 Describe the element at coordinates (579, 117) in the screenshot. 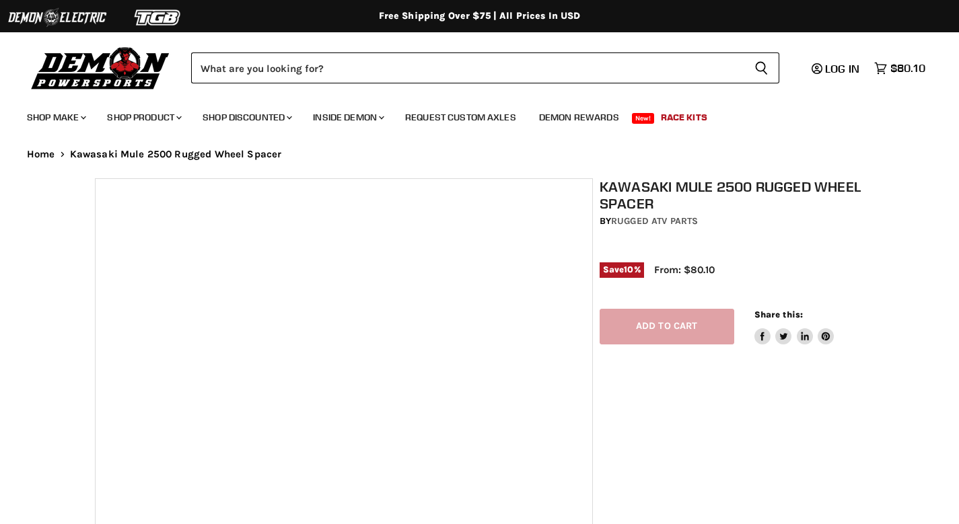

I see `a: Demon Rewards` at that location.